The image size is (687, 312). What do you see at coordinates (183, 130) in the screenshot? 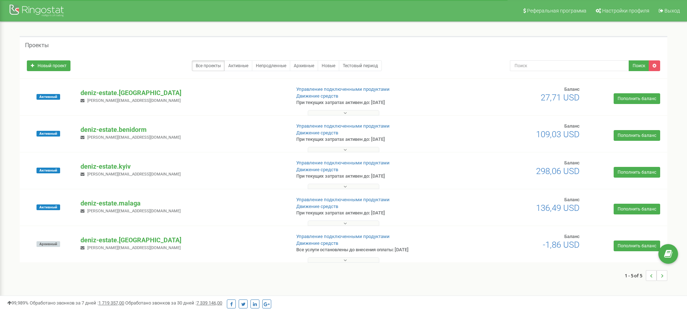
I see `p: deniz-estate.benidorm` at bounding box center [183, 130].